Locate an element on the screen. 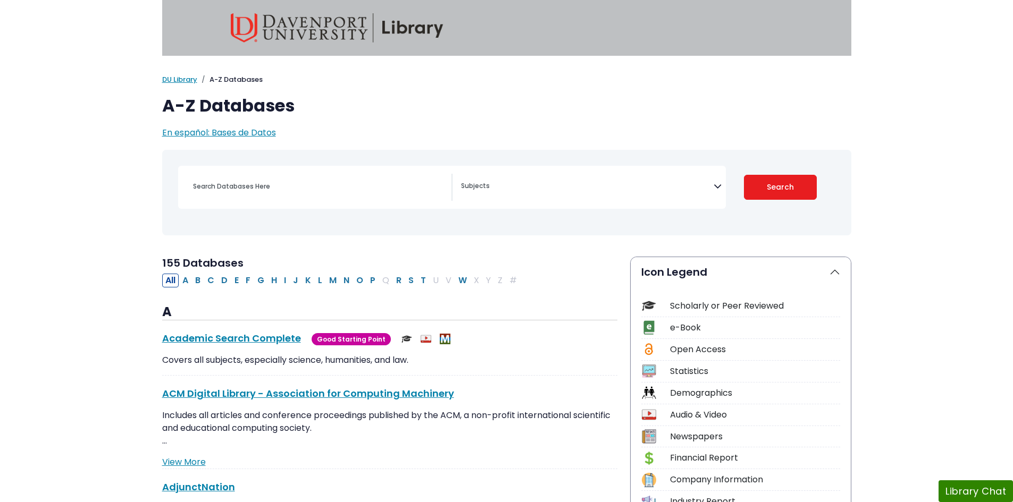 The width and height of the screenshot is (1013, 502). img: Icon e-Book is located at coordinates (649, 328).